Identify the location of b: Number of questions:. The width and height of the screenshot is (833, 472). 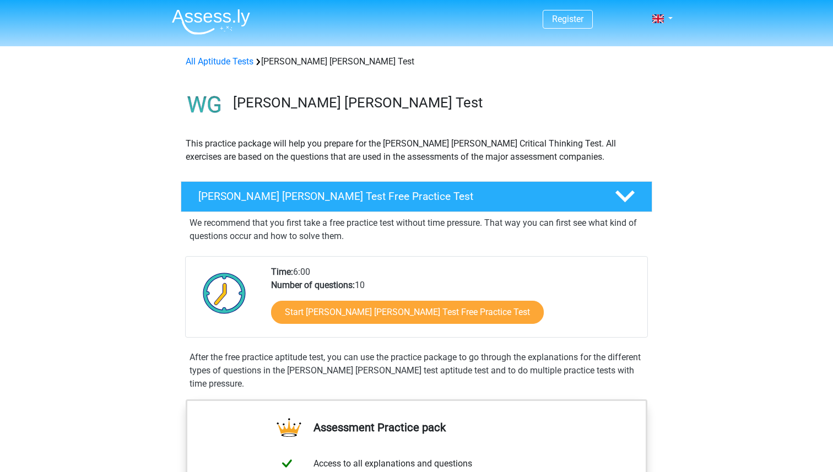
(313, 285).